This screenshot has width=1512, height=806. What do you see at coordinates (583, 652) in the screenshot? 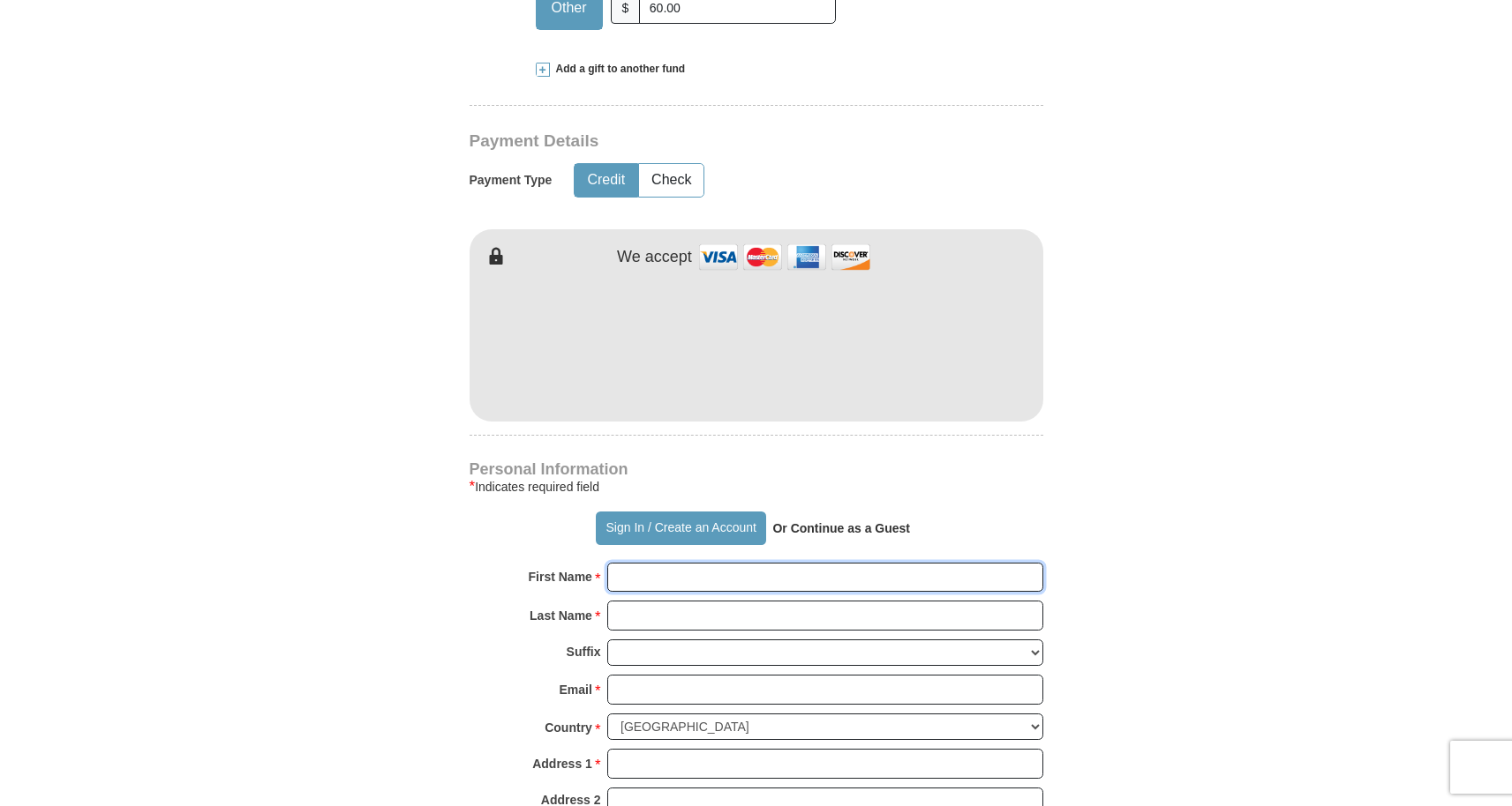
I see `strong: Suffix` at bounding box center [583, 652].